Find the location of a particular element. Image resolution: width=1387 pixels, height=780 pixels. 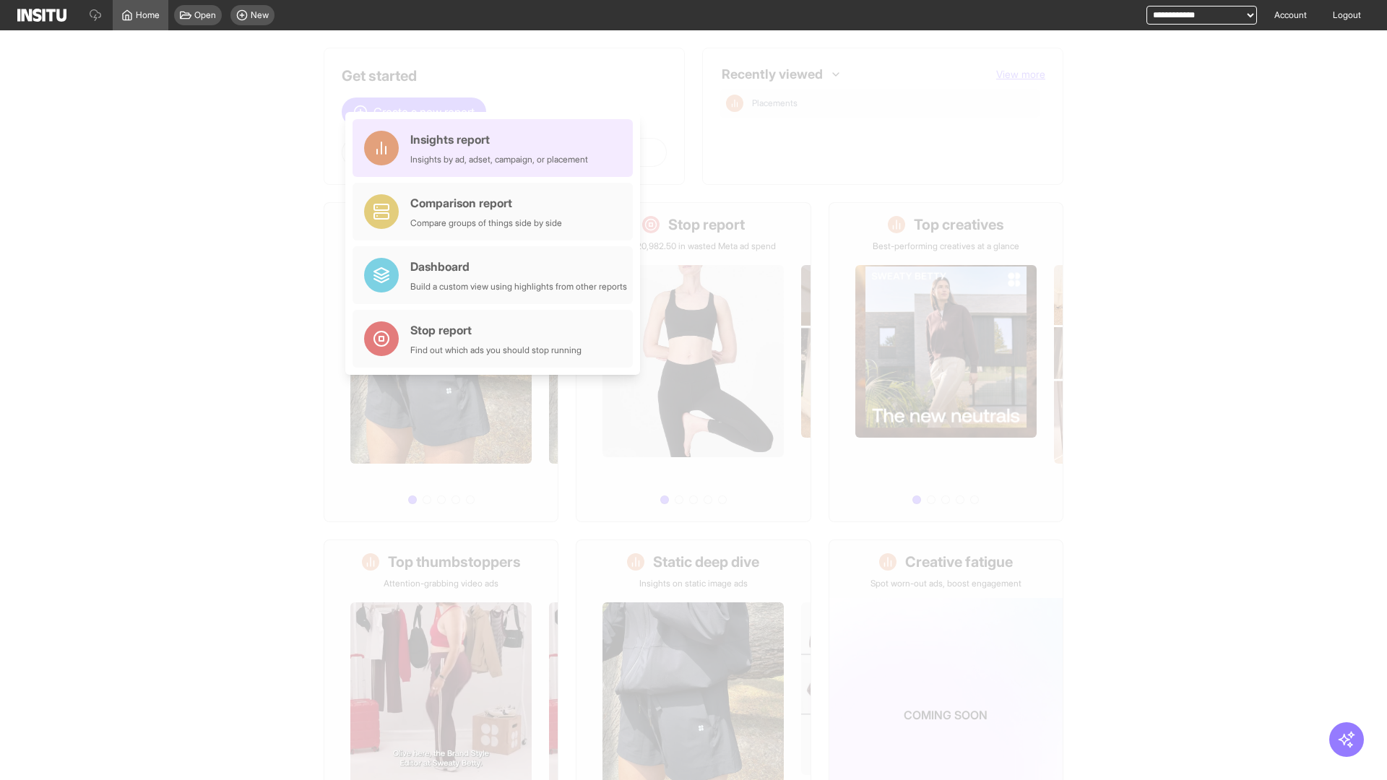

span: Open is located at coordinates (205, 15).